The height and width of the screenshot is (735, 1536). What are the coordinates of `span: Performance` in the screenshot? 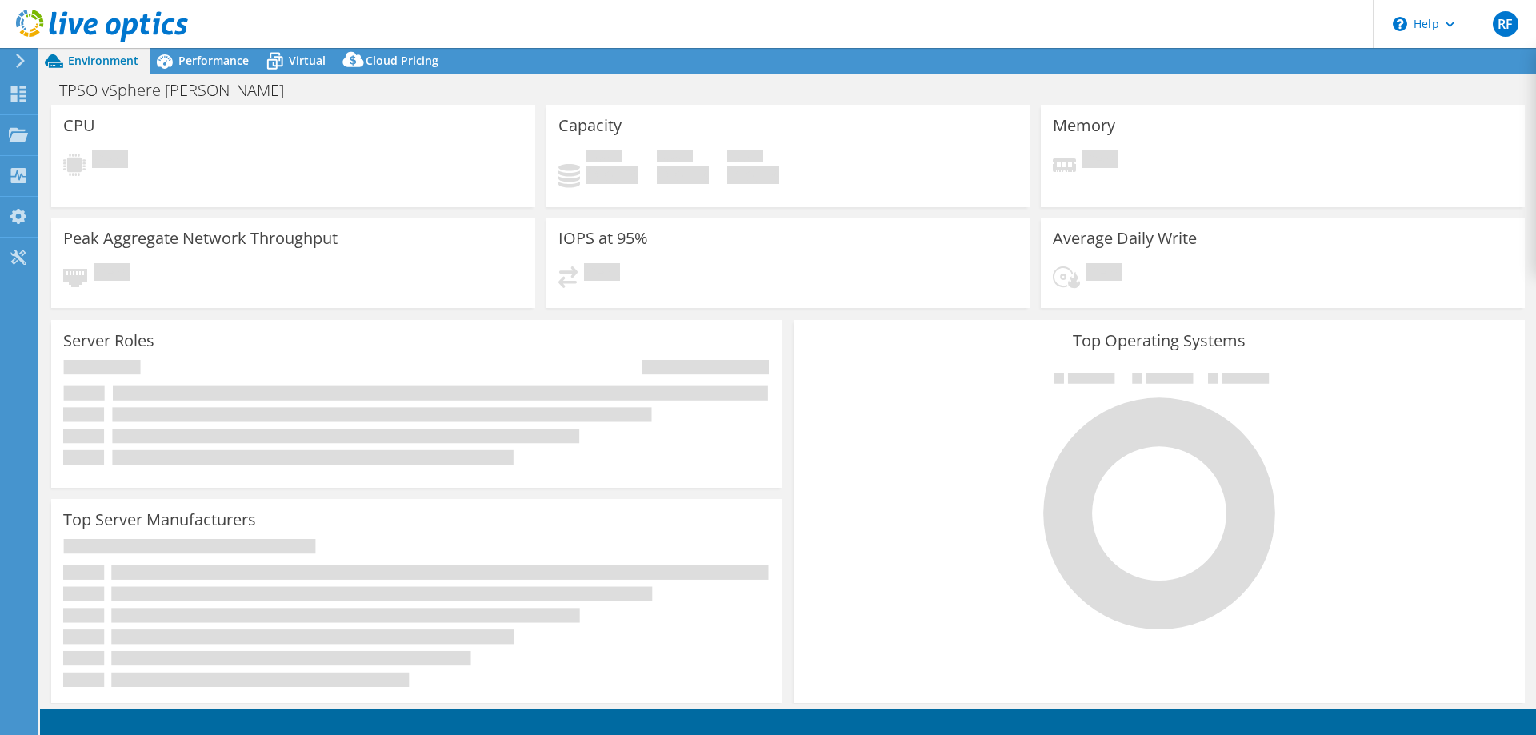 It's located at (214, 60).